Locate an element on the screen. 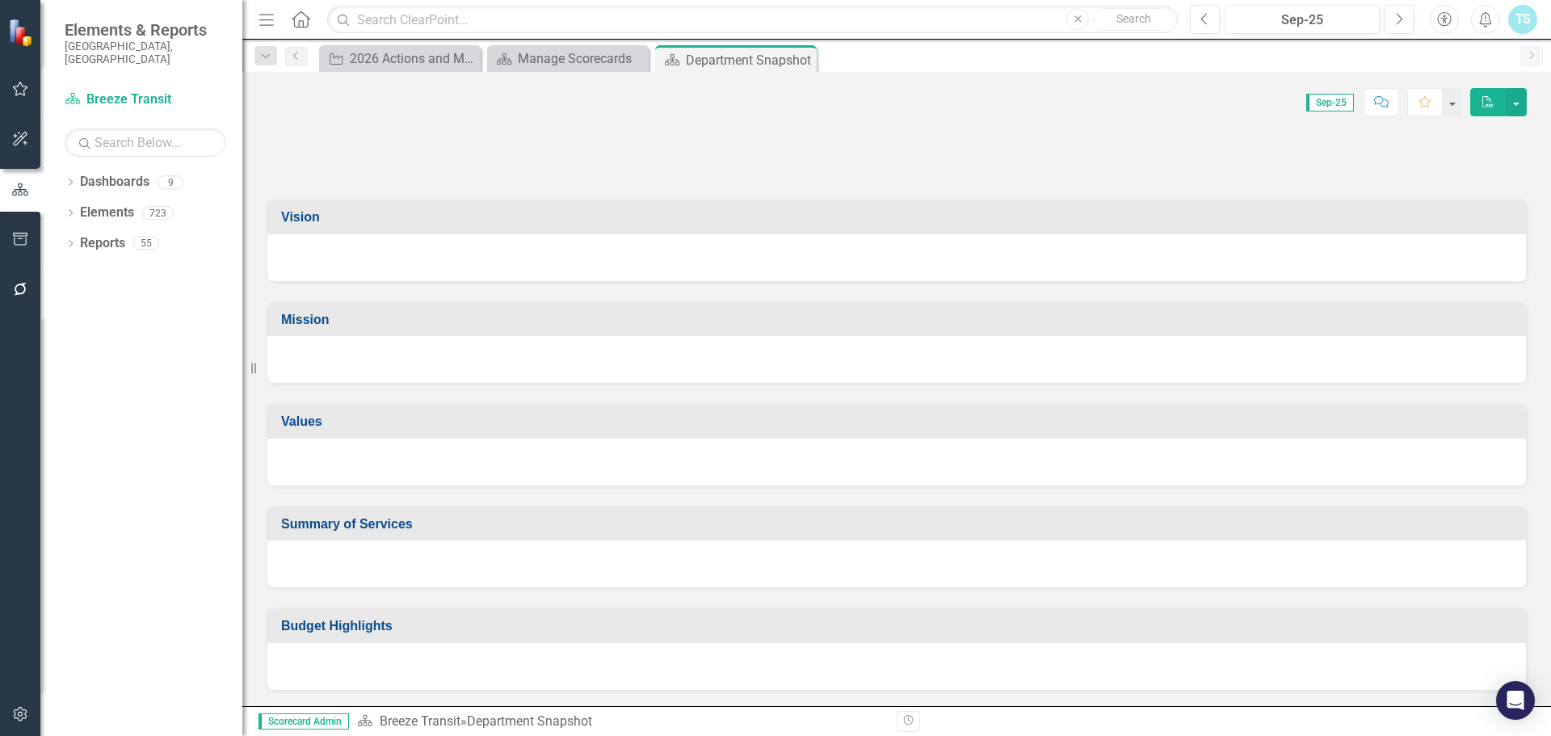 This screenshot has width=1551, height=736. a: Dashboards is located at coordinates (115, 182).